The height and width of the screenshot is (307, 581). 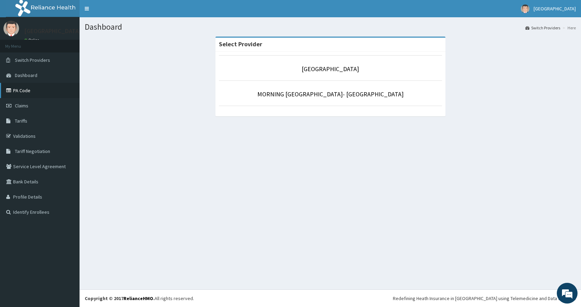 I want to click on a: RelianceHMO, so click(x=138, y=299).